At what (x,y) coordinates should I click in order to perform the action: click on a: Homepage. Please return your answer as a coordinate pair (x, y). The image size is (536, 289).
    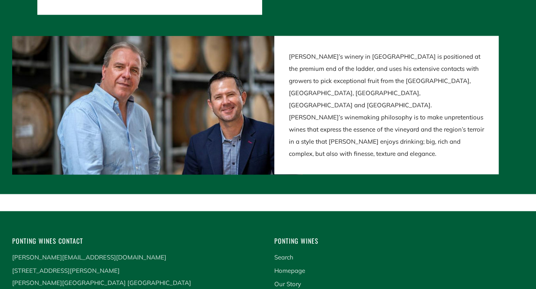
    Looking at the image, I should click on (289, 271).